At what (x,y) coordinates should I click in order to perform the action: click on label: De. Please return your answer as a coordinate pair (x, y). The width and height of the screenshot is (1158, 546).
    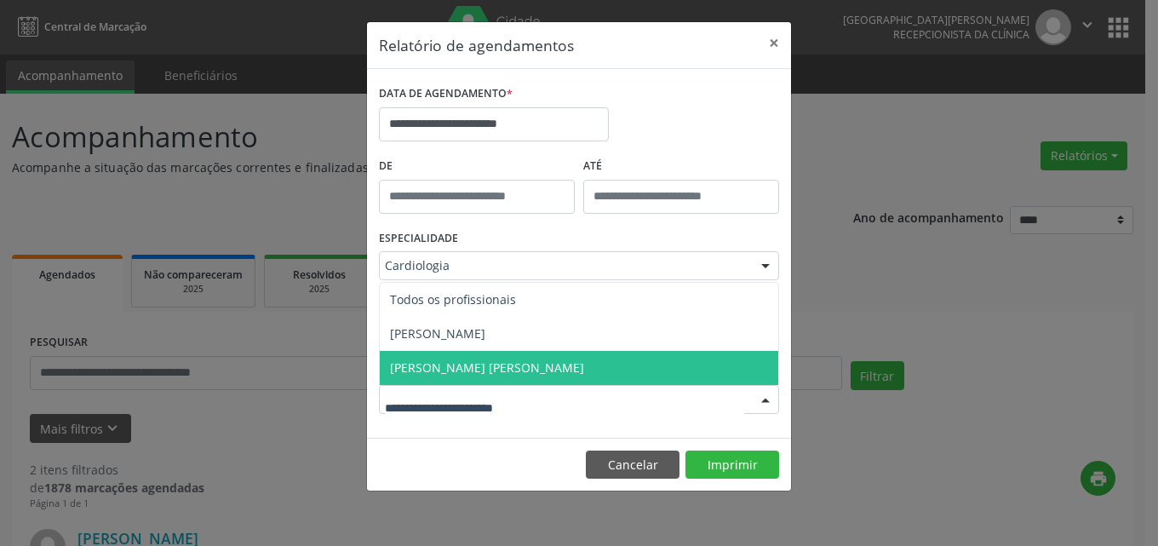
    Looking at the image, I should click on (477, 166).